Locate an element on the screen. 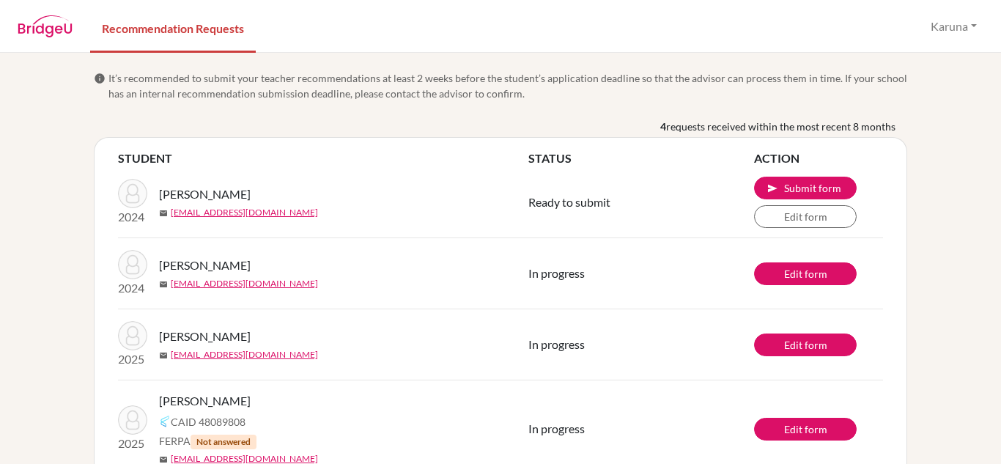  img: BridgeU logo is located at coordinates (45, 26).